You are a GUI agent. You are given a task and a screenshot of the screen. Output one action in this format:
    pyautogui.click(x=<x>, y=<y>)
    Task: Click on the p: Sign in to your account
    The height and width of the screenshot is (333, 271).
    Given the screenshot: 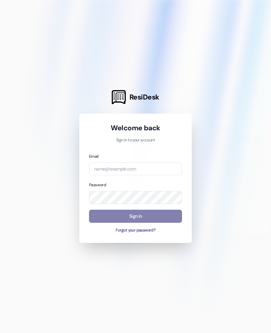 What is the action you would take?
    pyautogui.click(x=136, y=140)
    